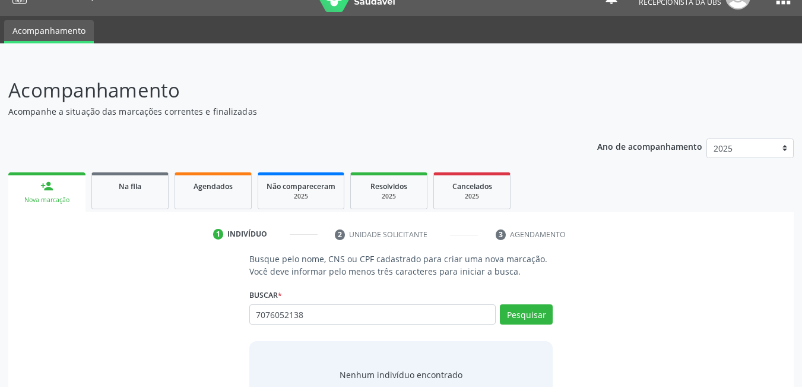 This screenshot has height=387, width=802. What do you see at coordinates (47, 186) in the screenshot?
I see `div: person_add` at bounding box center [47, 186].